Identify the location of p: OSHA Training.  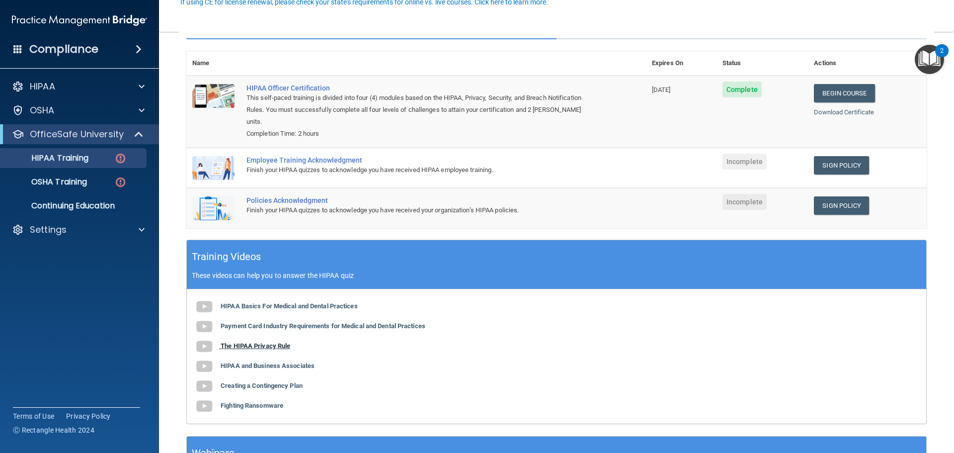
(47, 182).